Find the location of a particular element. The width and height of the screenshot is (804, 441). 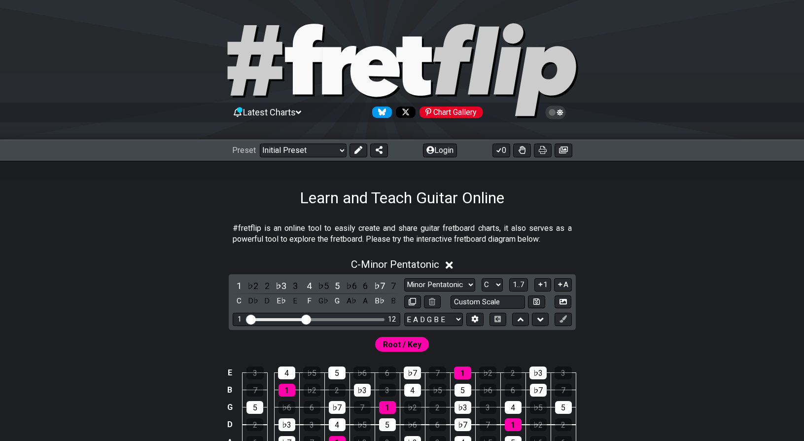

span: Latest Charts is located at coordinates (269, 112).